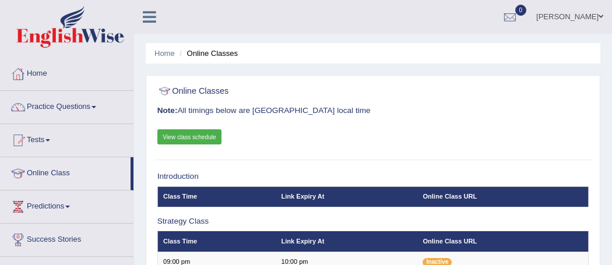 The image size is (612, 265). Describe the element at coordinates (207, 53) in the screenshot. I see `li: Online Classes` at that location.